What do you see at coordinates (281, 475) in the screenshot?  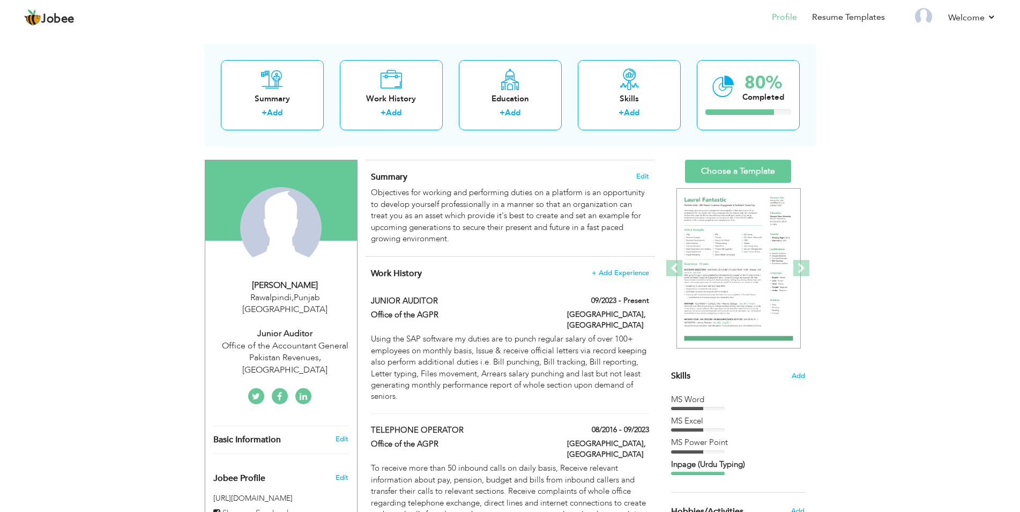 I see `div: Enhance your career by creating a custom URL for your Jobee public profile.` at bounding box center [281, 475].